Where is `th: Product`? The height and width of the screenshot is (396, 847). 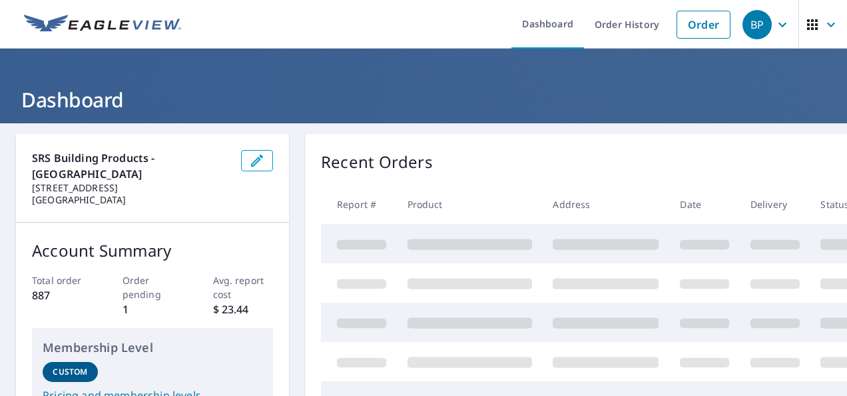
th: Product is located at coordinates (470, 204).